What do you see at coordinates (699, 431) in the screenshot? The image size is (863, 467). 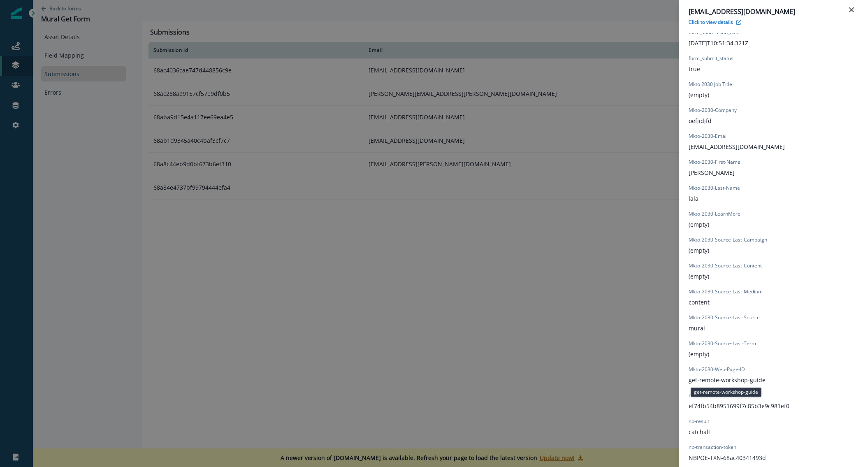 I see `p: catchall` at bounding box center [699, 431].